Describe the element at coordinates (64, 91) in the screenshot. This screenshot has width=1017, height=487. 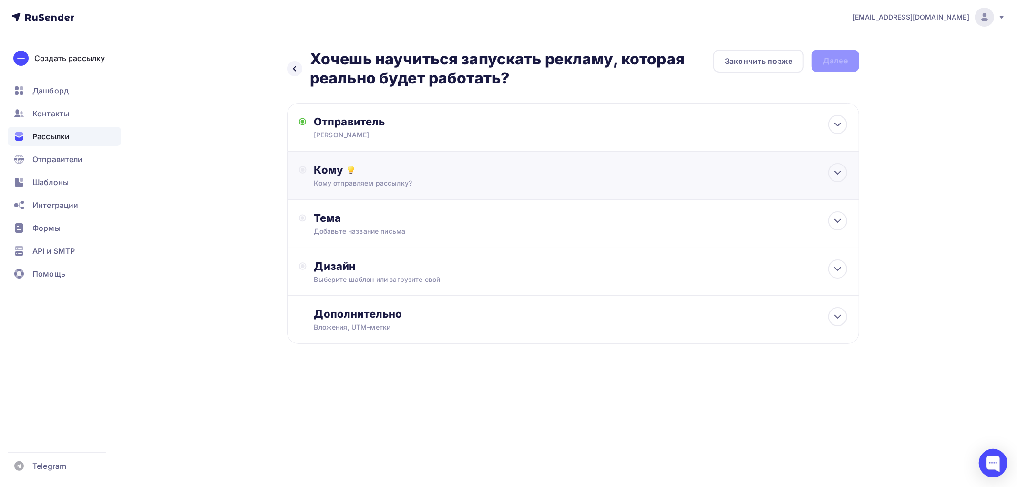
I see `a: Дашборд` at that location.